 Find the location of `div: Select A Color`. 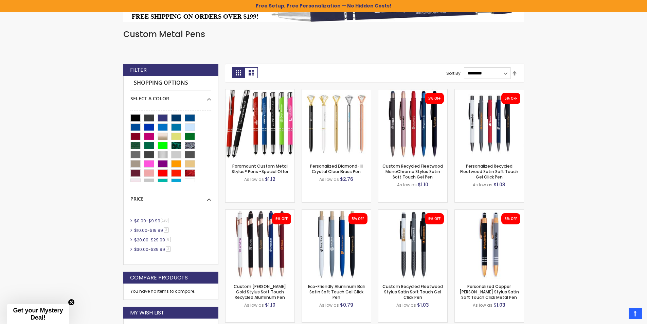

div: Select A Color is located at coordinates (171, 96).